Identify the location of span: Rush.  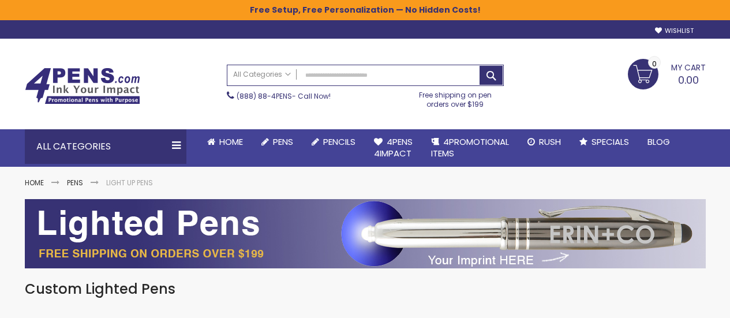
(550, 141).